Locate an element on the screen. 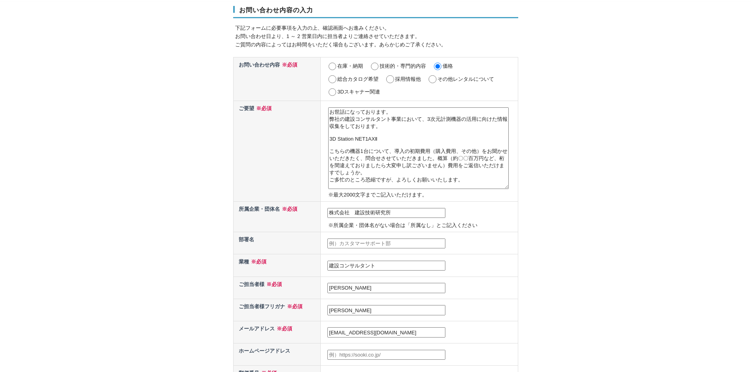  label: 在庫・納期 is located at coordinates (350, 66).